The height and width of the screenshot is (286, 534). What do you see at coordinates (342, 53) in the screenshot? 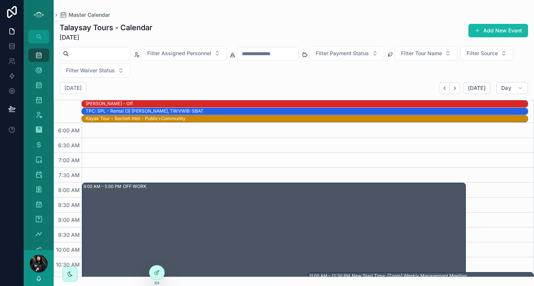
I see `span: Filter Payment Status` at bounding box center [342, 53].